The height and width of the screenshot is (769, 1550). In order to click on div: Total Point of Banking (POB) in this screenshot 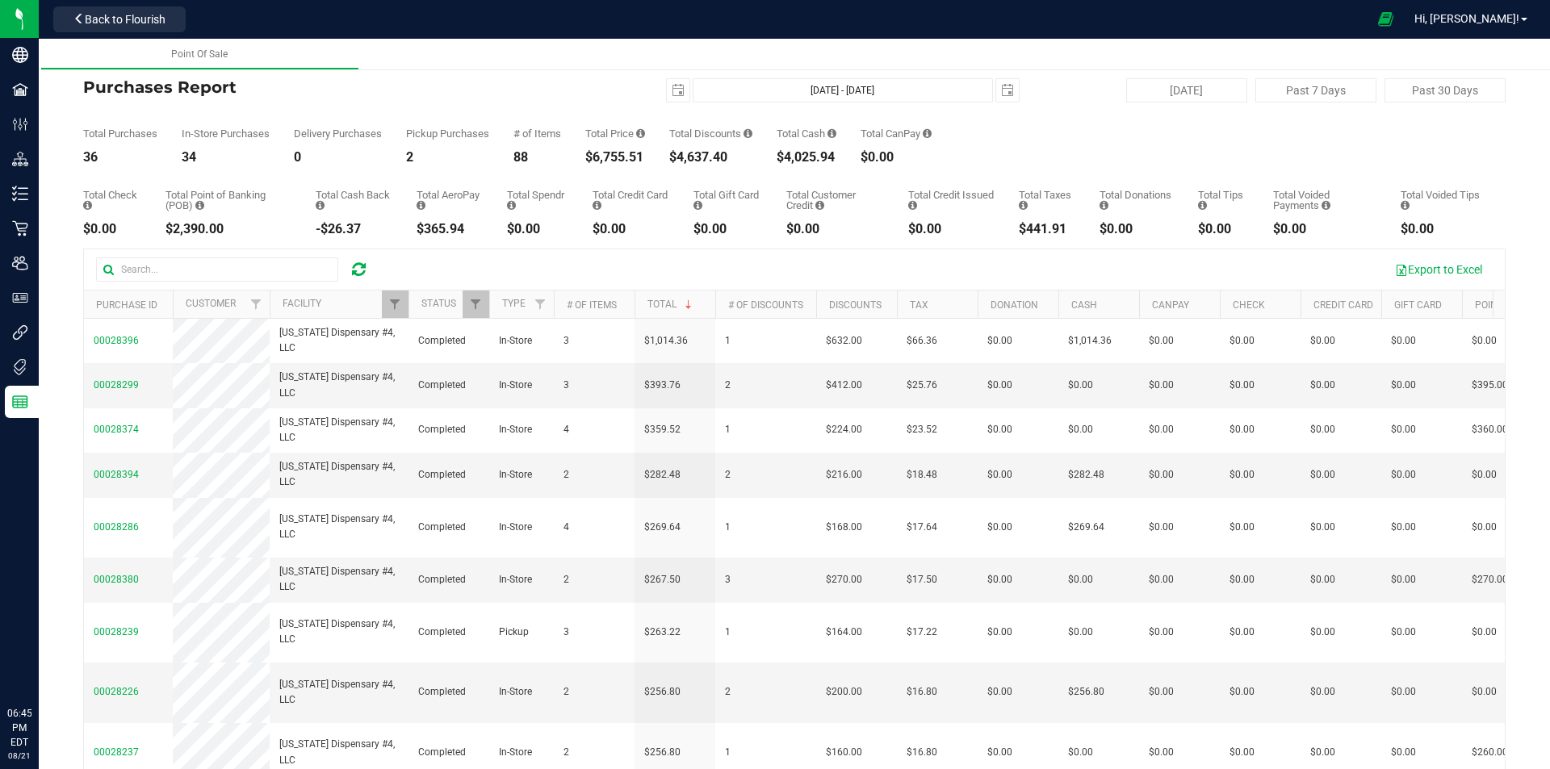, I will do `click(228, 200)`.